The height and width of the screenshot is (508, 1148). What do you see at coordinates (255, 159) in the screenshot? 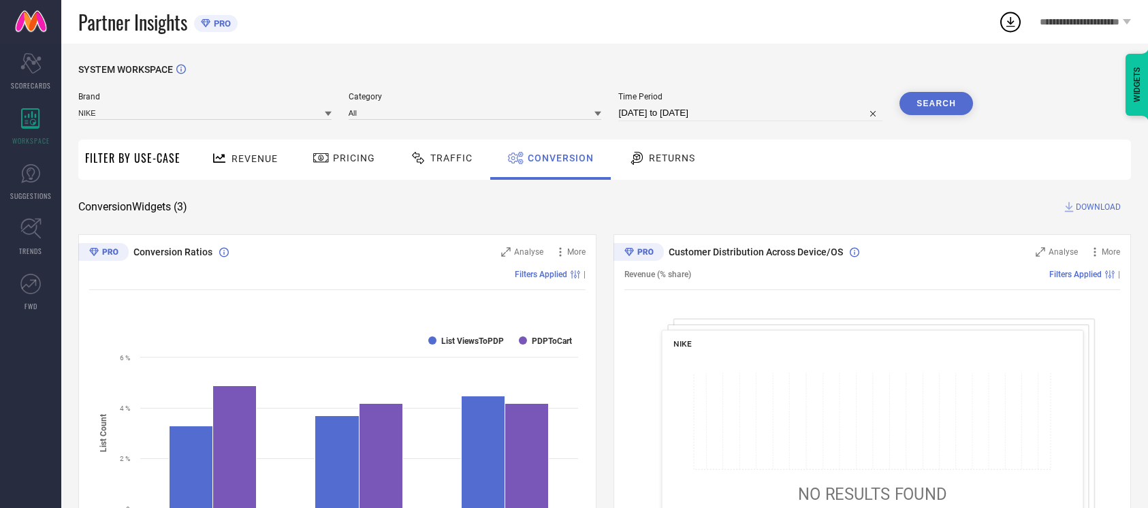
I see `span: Revenue` at bounding box center [255, 159].